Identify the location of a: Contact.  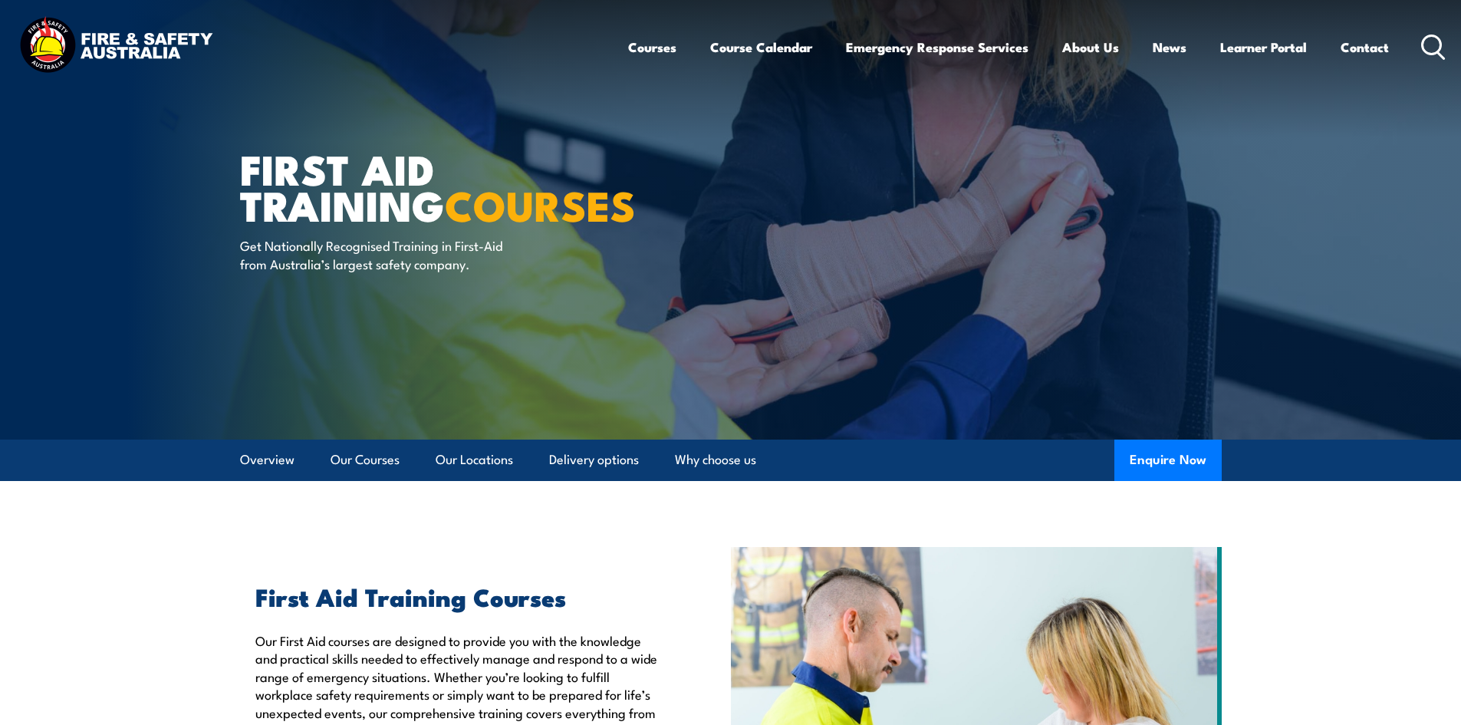
(1364, 47).